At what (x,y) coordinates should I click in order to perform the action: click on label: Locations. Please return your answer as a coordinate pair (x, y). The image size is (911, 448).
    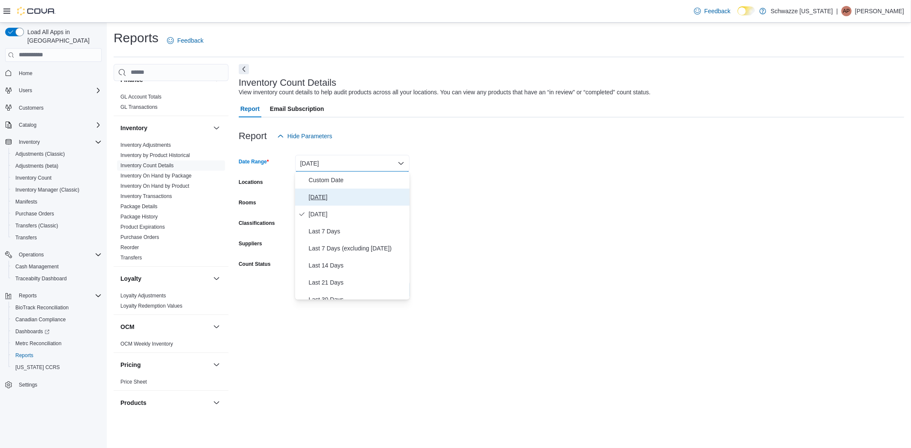
    Looking at the image, I should click on (251, 182).